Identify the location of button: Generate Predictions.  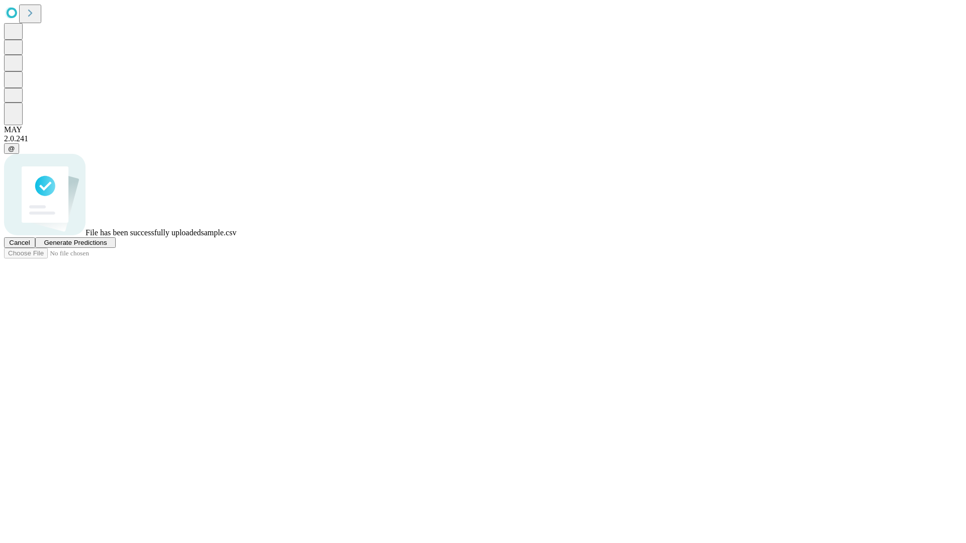
(75, 243).